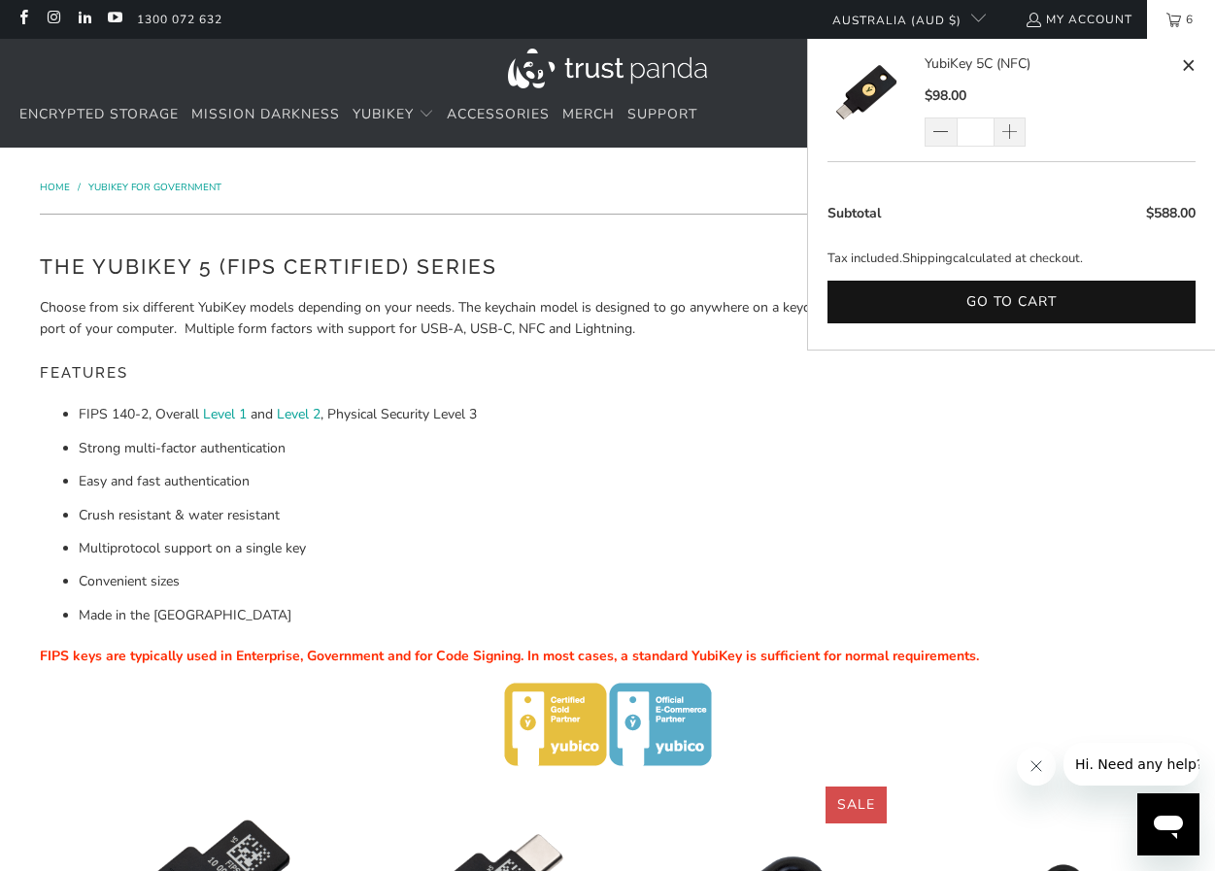 This screenshot has height=871, width=1215. Describe the element at coordinates (588, 114) in the screenshot. I see `span: Merch` at that location.